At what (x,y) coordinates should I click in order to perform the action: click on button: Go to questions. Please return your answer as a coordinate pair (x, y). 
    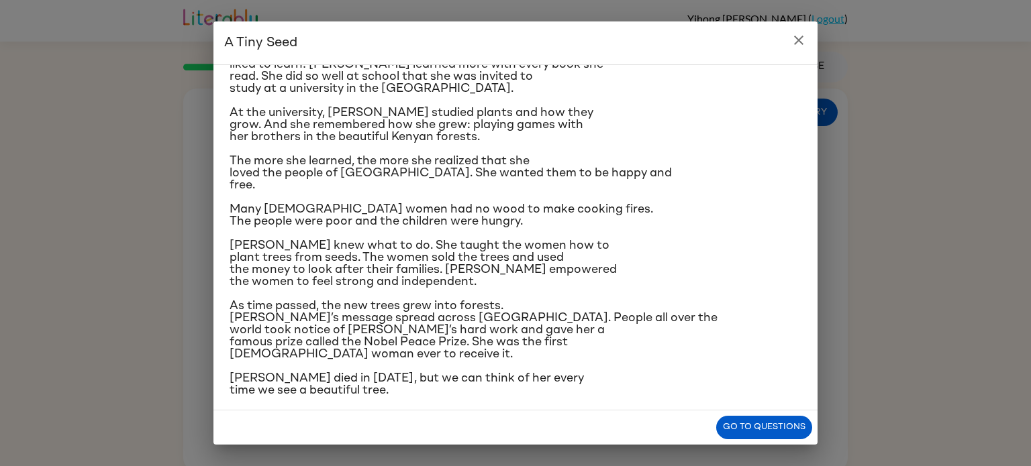
    Looking at the image, I should click on (763, 427).